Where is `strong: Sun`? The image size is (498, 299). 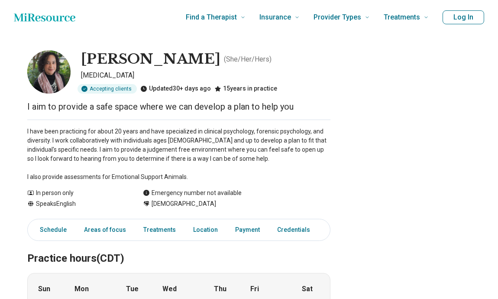 strong: Sun is located at coordinates (44, 289).